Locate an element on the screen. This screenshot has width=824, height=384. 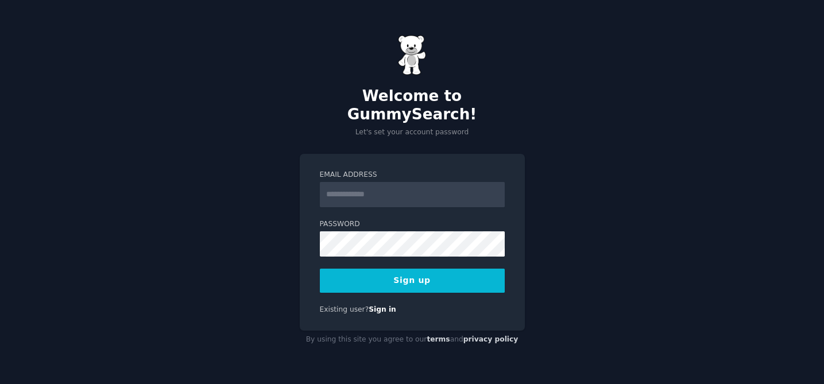
div: By using this site you agree to our and is located at coordinates (412, 340).